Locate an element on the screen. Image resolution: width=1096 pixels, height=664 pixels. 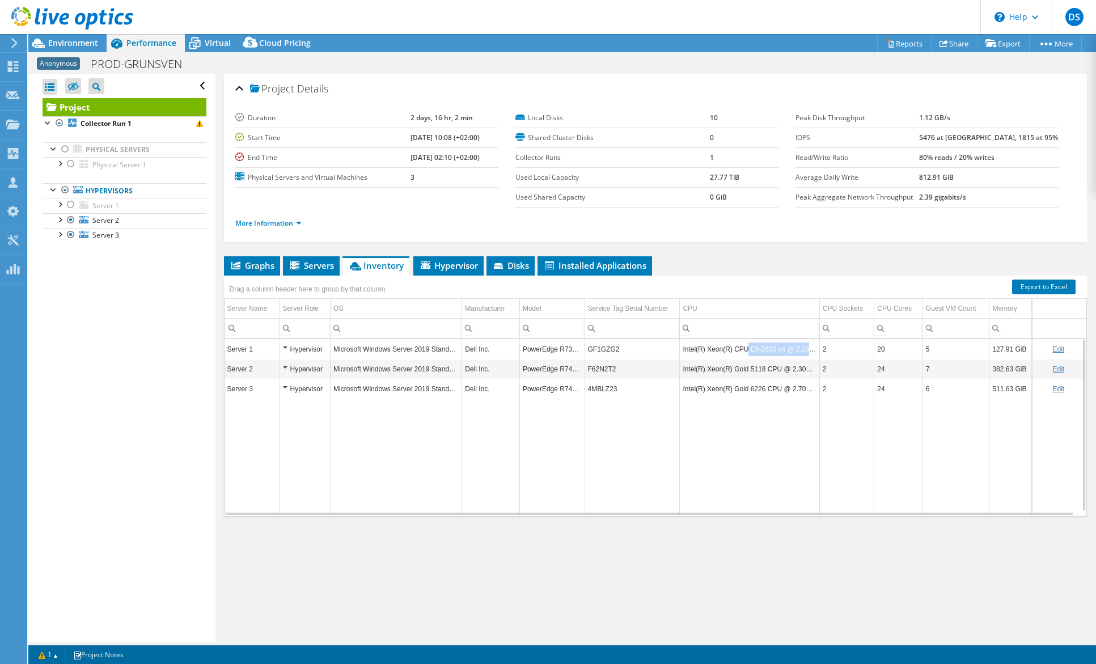
div: CPU Cores is located at coordinates (894, 309).